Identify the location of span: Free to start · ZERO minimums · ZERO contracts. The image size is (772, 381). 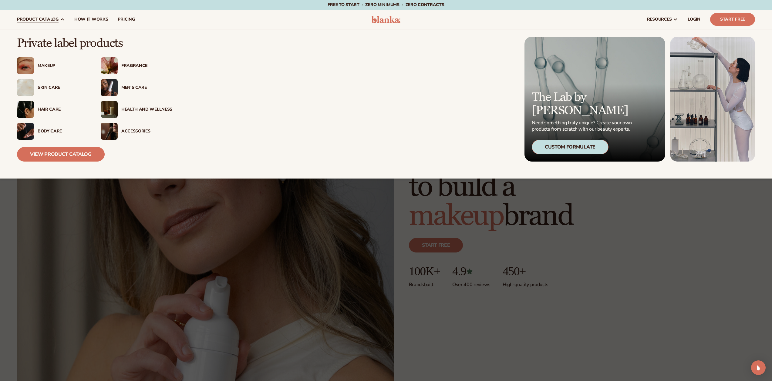
(386, 5).